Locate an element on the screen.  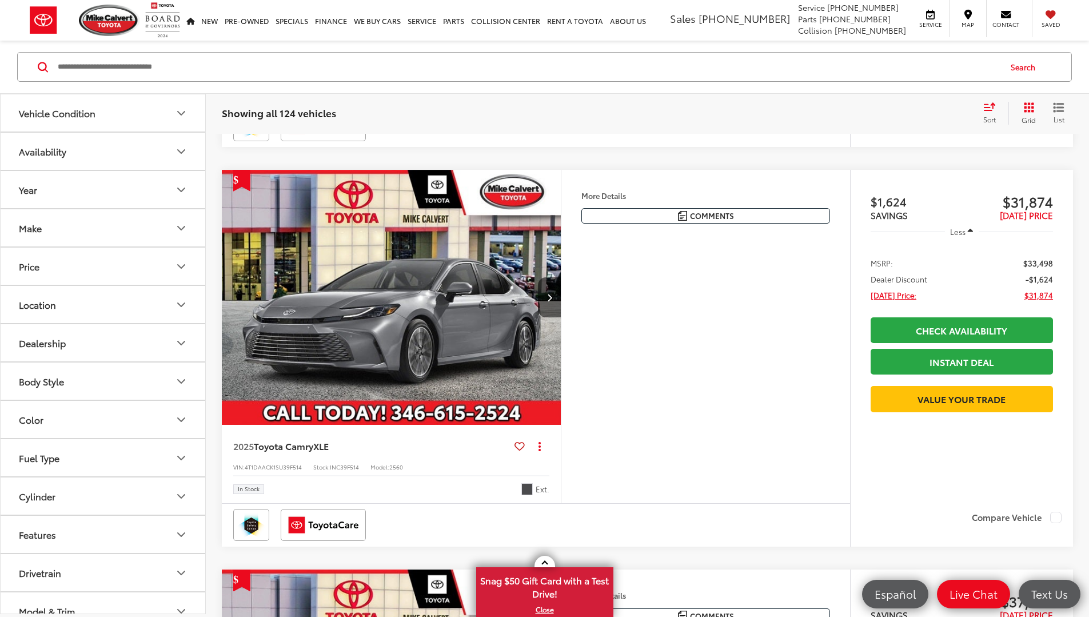
button: Select sort value is located at coordinates (993, 113).